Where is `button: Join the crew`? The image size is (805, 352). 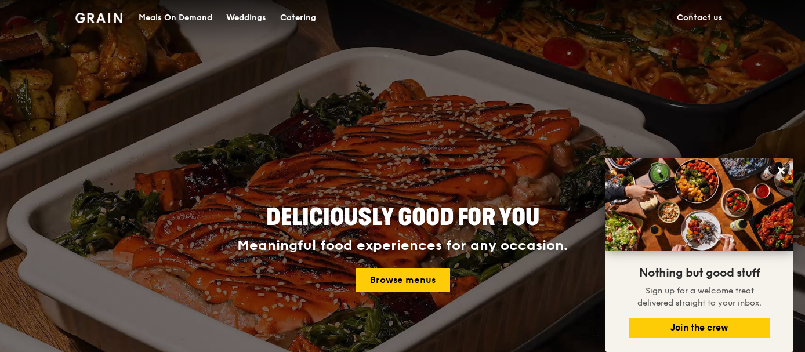
button: Join the crew is located at coordinates (700, 328).